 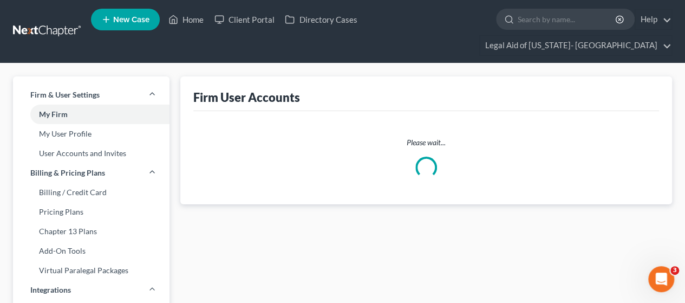 What do you see at coordinates (65, 95) in the screenshot?
I see `span: Firm & User Settings` at bounding box center [65, 95].